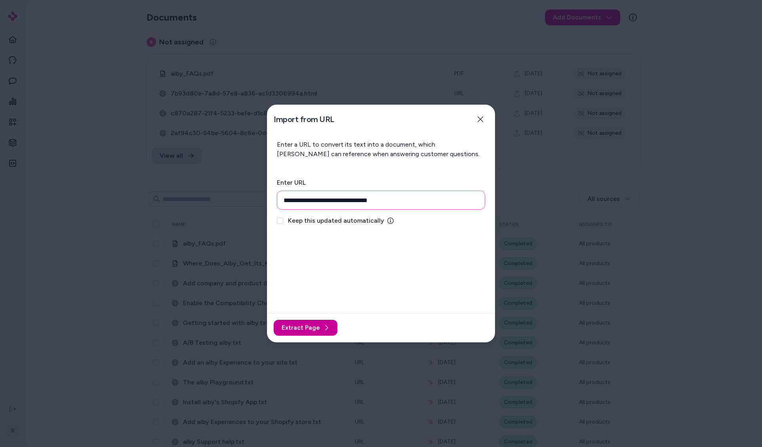 The image size is (762, 447). What do you see at coordinates (291, 182) in the screenshot?
I see `label: Enter URL` at bounding box center [291, 182].